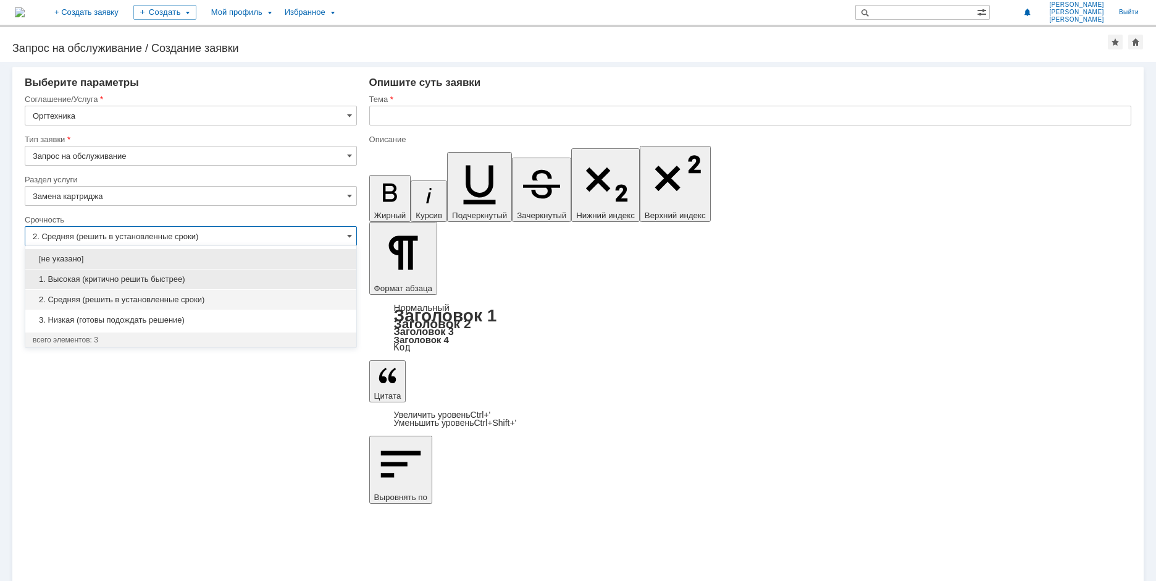 Image resolution: width=1156 pixels, height=581 pixels. I want to click on span: Цитата, so click(388, 395).